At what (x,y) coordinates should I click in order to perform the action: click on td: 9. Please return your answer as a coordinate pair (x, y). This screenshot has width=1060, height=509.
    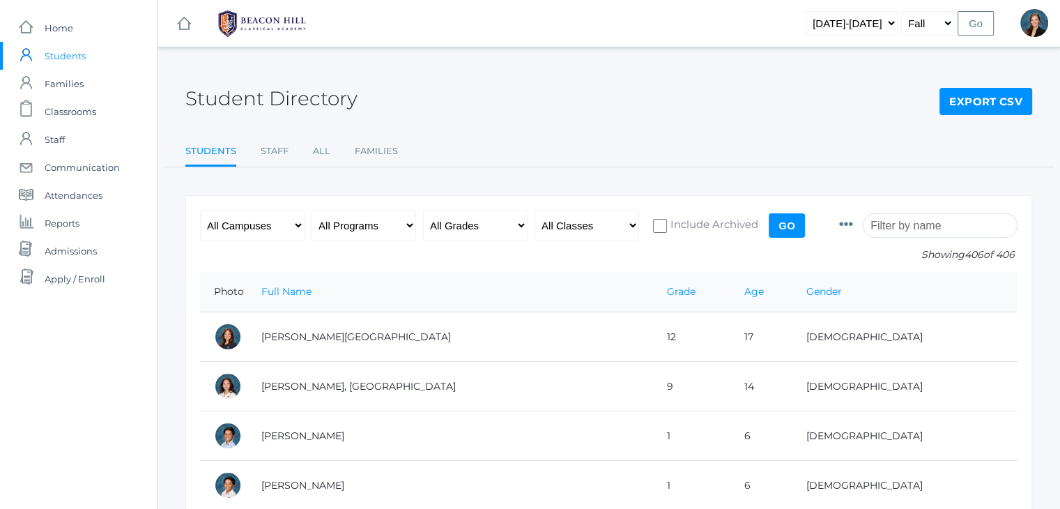
    Looking at the image, I should click on (691, 386).